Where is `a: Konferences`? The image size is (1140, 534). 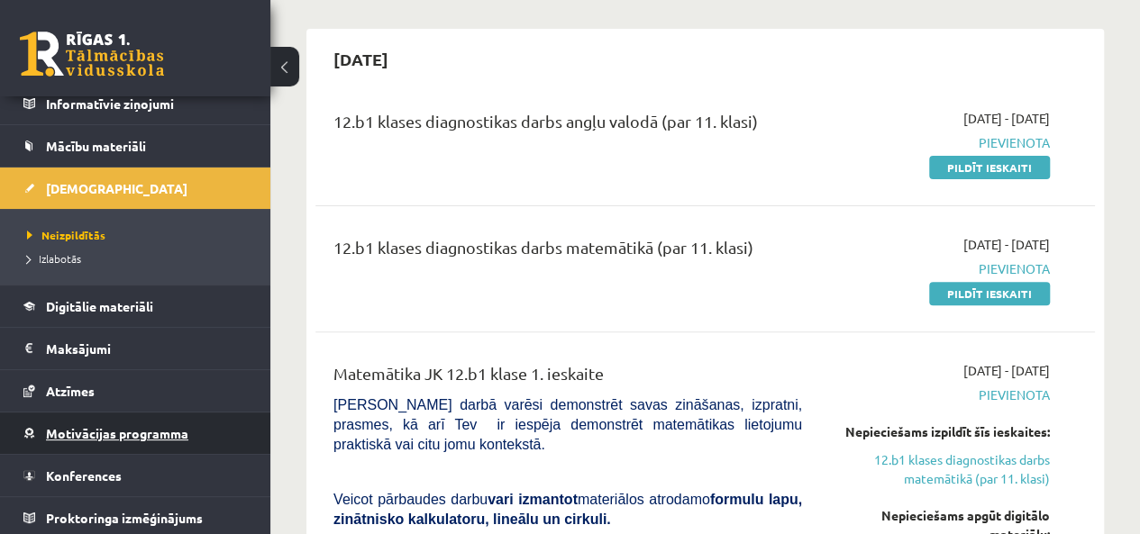
a: Konferences is located at coordinates (135, 476).